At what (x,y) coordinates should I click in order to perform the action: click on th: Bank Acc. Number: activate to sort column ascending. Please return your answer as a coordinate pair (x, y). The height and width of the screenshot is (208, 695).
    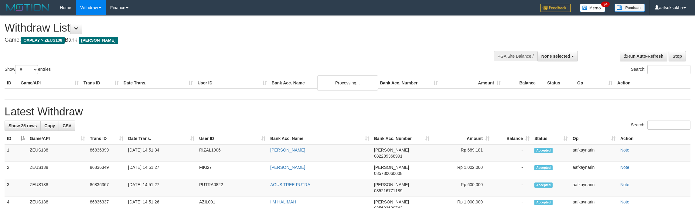
    Looking at the image, I should click on (402, 138).